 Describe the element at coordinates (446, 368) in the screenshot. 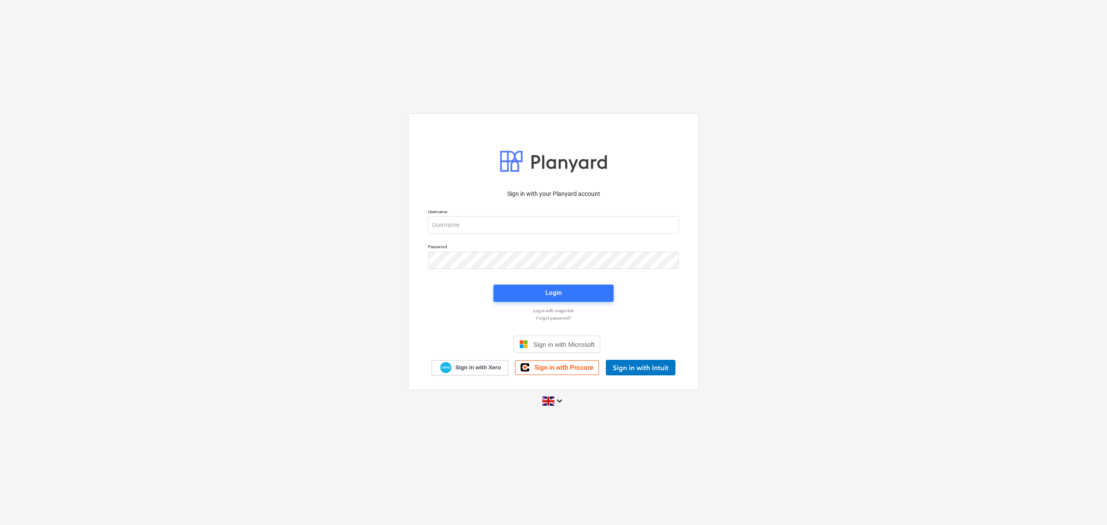

I see `img: Xero logo` at that location.